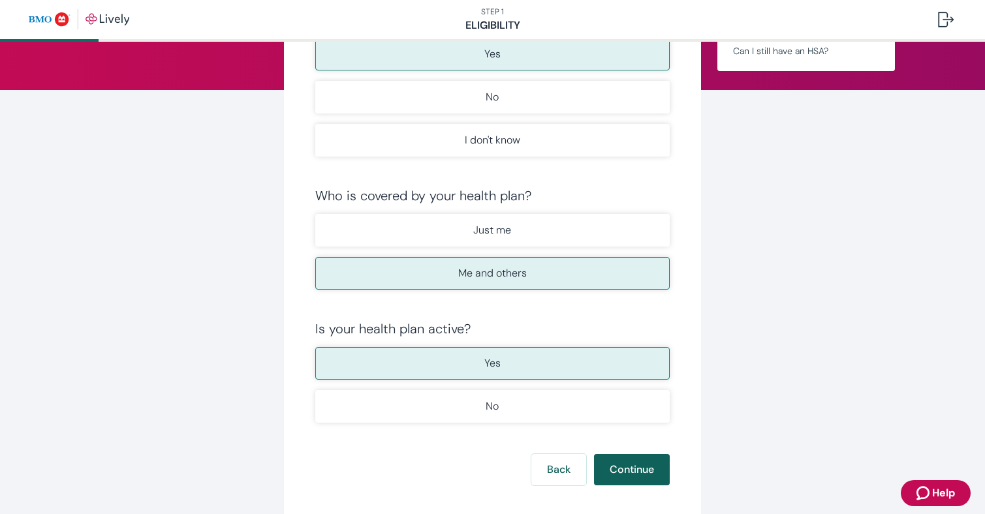 Image resolution: width=985 pixels, height=514 pixels. What do you see at coordinates (559, 470) in the screenshot?
I see `button: Back` at bounding box center [559, 470].